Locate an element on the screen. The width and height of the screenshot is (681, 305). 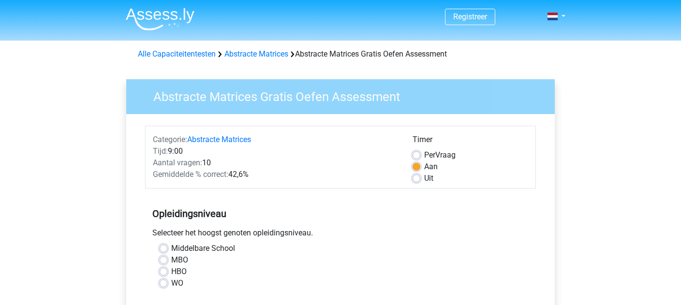
div: 42,6% is located at coordinates (275, 174).